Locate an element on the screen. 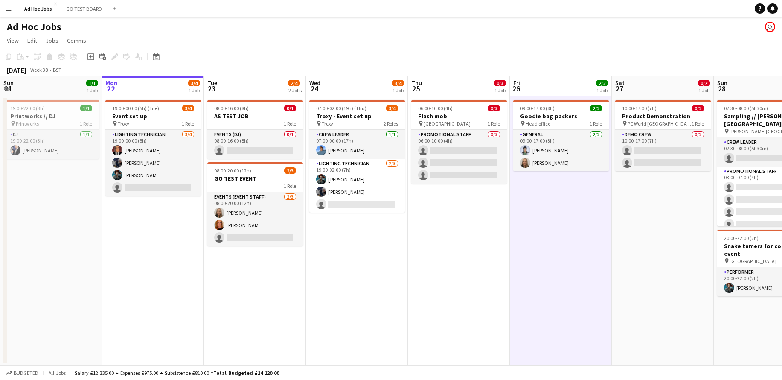 The height and width of the screenshot is (380, 782). span: Week 38 is located at coordinates (39, 70).